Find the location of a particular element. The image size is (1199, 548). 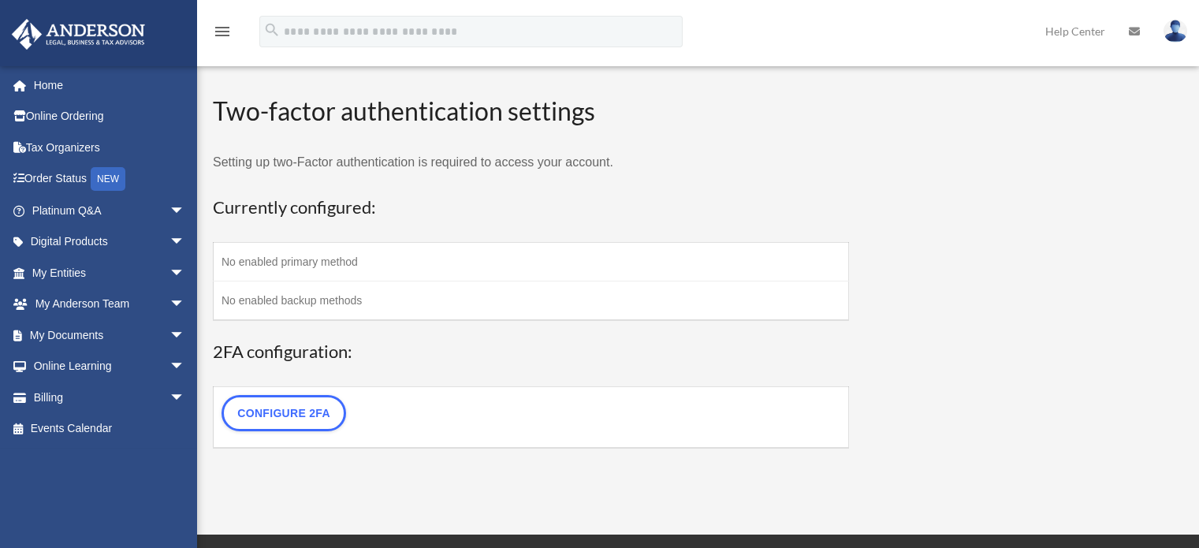

i: search is located at coordinates (272, 30).